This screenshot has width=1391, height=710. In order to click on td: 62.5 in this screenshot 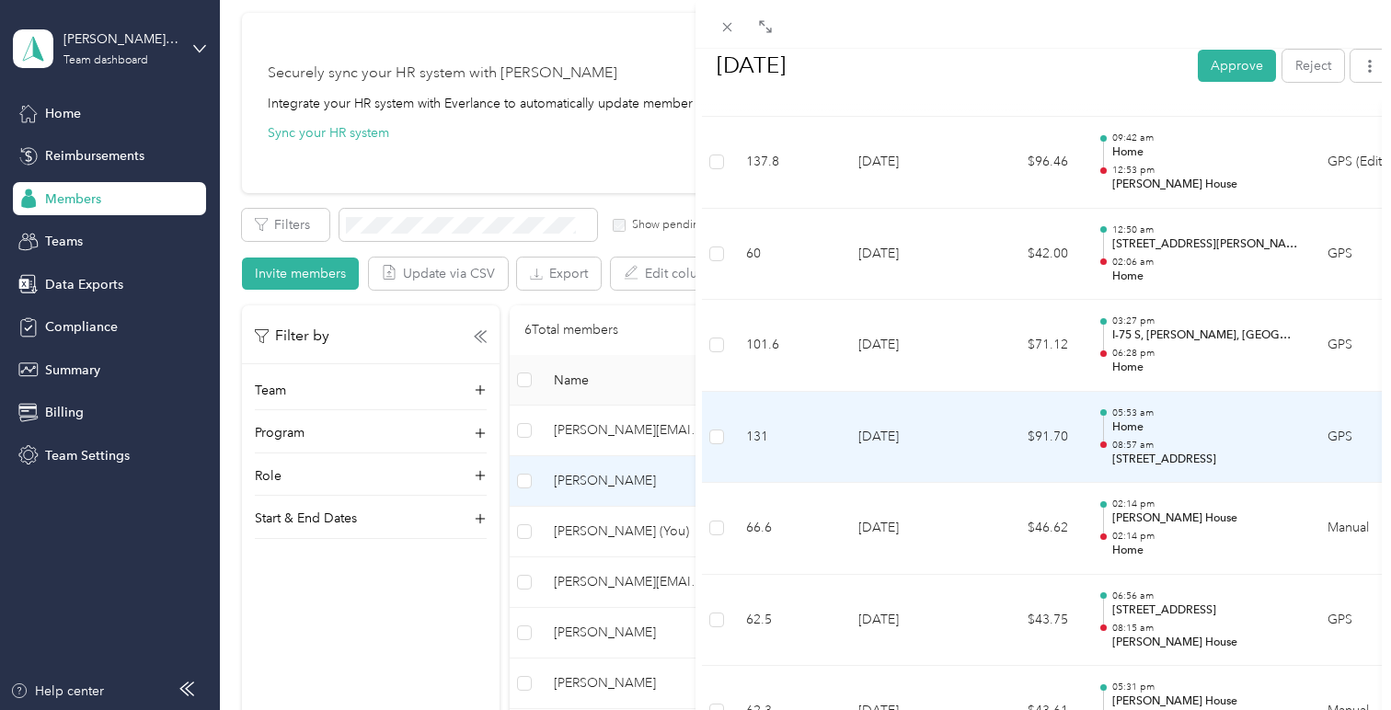, I will do `click(788, 621)`.